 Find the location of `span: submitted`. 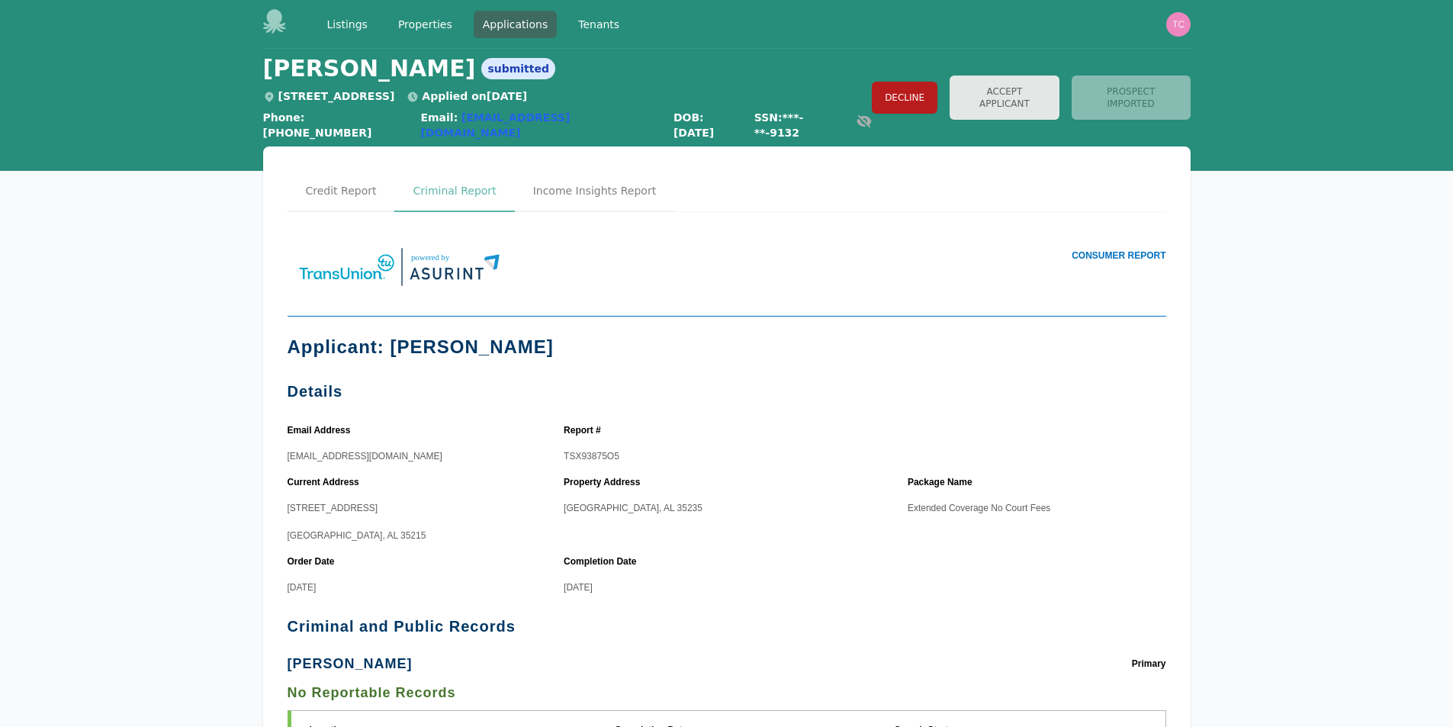

span: submitted is located at coordinates (518, 69).